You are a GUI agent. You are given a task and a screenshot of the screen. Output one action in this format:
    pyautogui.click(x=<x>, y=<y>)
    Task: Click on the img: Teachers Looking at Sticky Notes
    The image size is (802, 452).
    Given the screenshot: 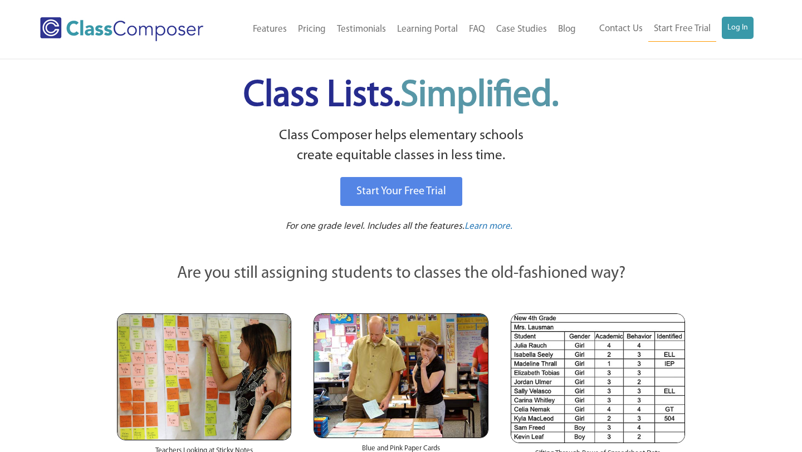 What is the action you would take?
    pyautogui.click(x=204, y=377)
    